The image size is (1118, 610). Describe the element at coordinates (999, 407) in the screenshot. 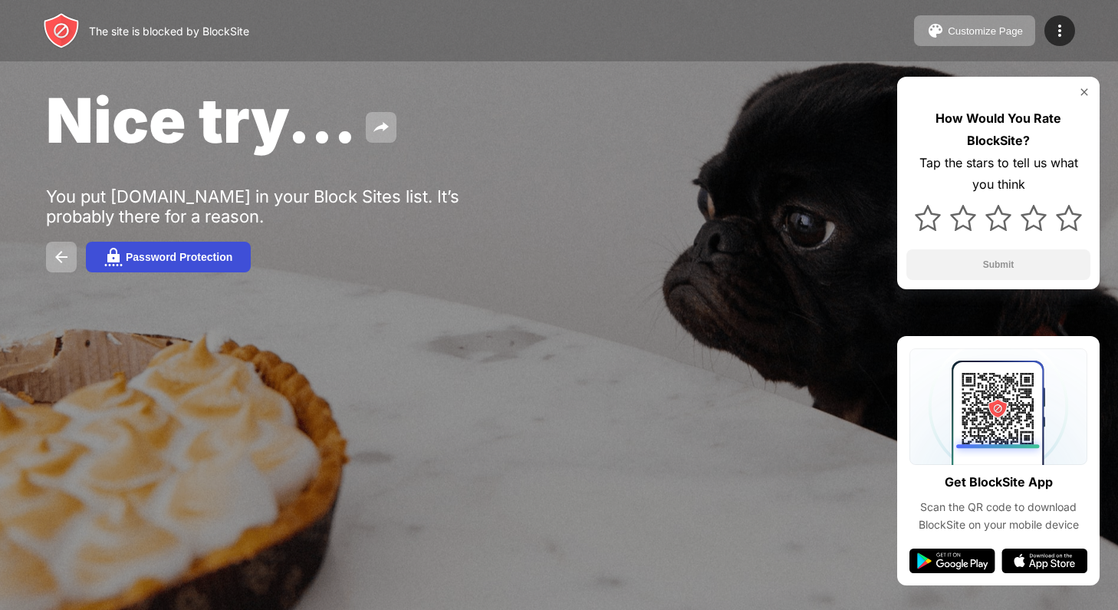

I see `img: qrcode.svg` at that location.